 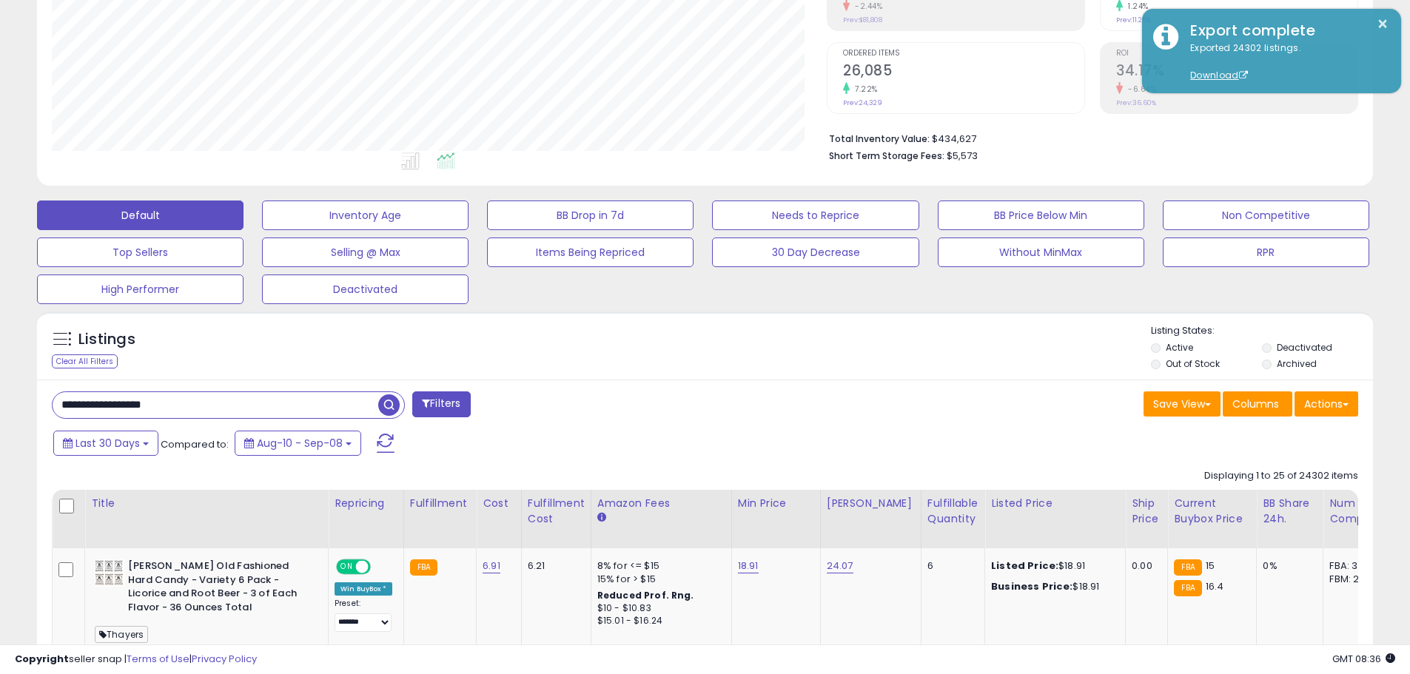 What do you see at coordinates (1287, 566) in the screenshot?
I see `div: 0%` at bounding box center [1287, 566].